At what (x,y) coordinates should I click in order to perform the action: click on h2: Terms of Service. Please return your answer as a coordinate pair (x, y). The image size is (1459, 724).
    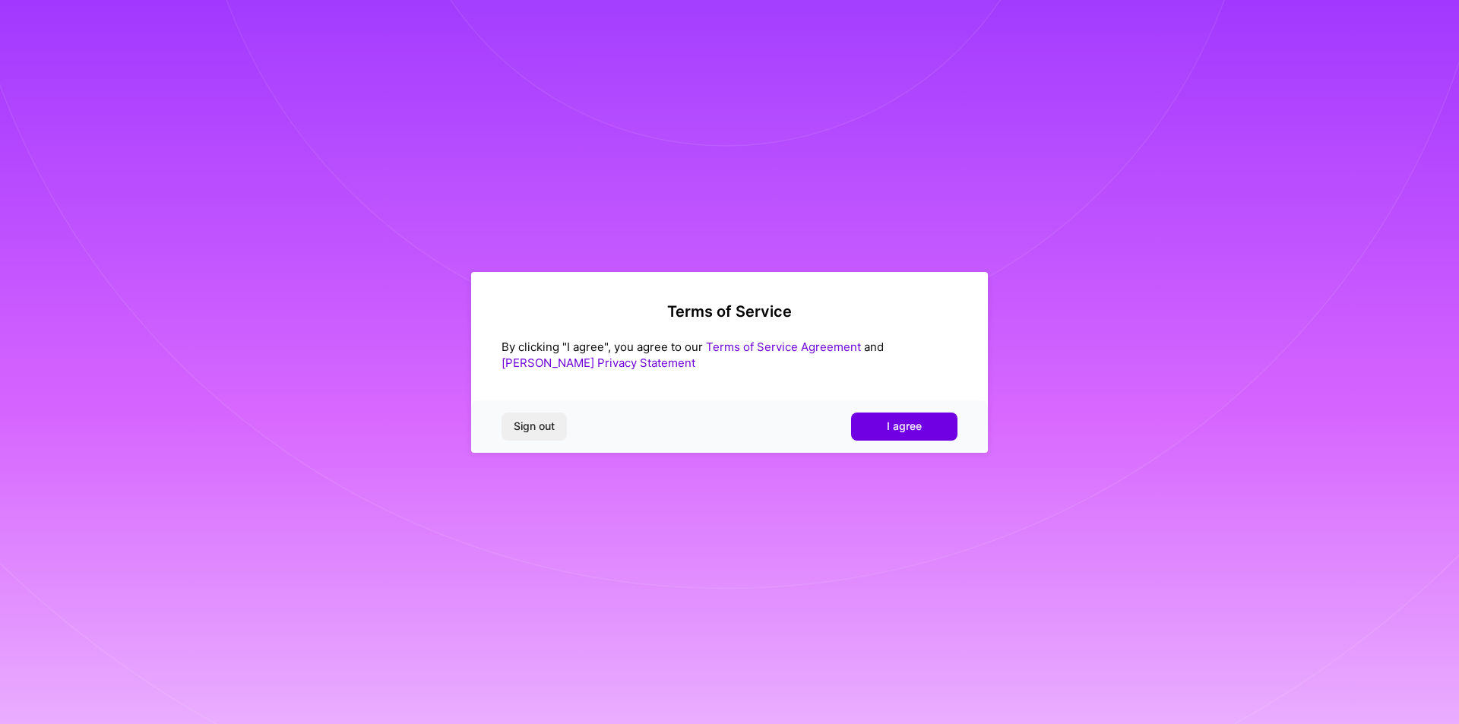
    Looking at the image, I should click on (730, 312).